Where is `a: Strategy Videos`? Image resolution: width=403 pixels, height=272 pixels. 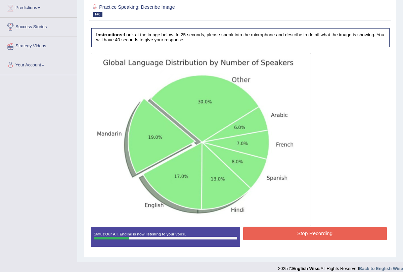 a: Strategy Videos is located at coordinates (39, 45).